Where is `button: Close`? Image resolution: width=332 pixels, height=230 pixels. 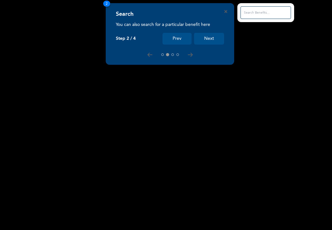
button: Close is located at coordinates (226, 11).